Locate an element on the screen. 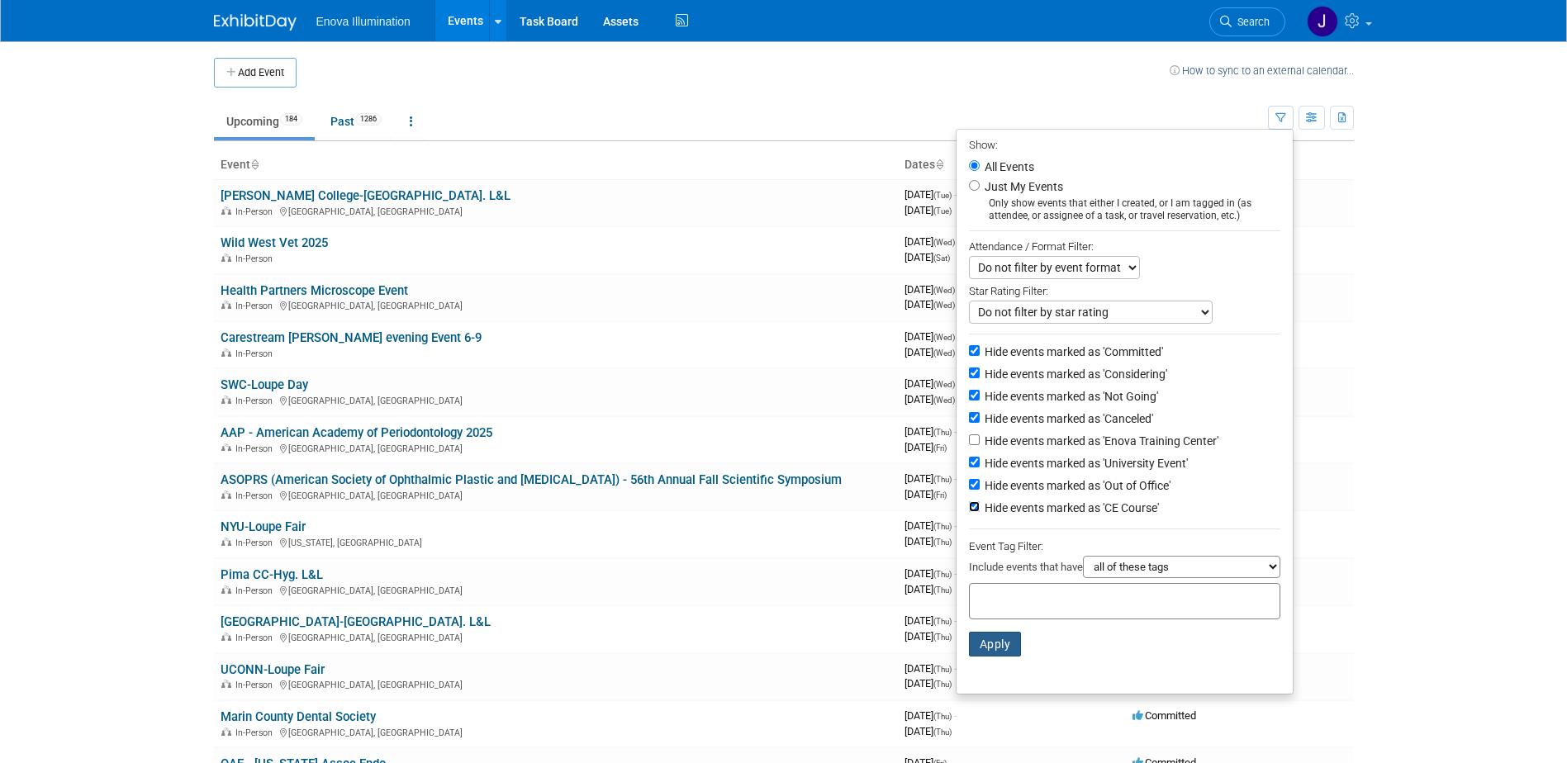  div: Event Tag Filter: is located at coordinates (1124, 546).